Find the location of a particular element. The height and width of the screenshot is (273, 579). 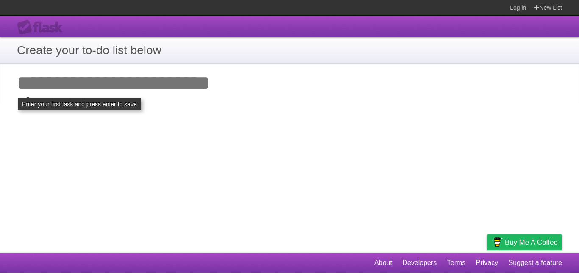

a: Privacy is located at coordinates (487, 263).